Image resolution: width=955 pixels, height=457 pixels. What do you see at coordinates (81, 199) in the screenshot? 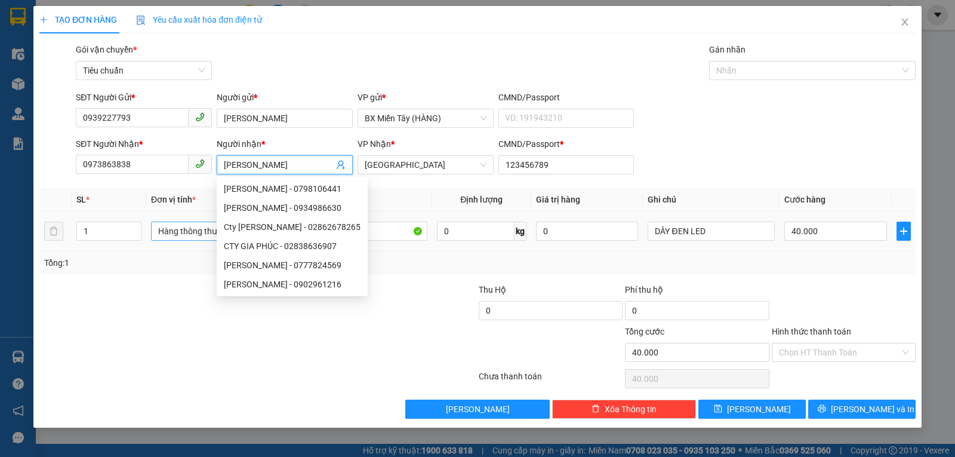
I see `span: SL` at bounding box center [81, 199].